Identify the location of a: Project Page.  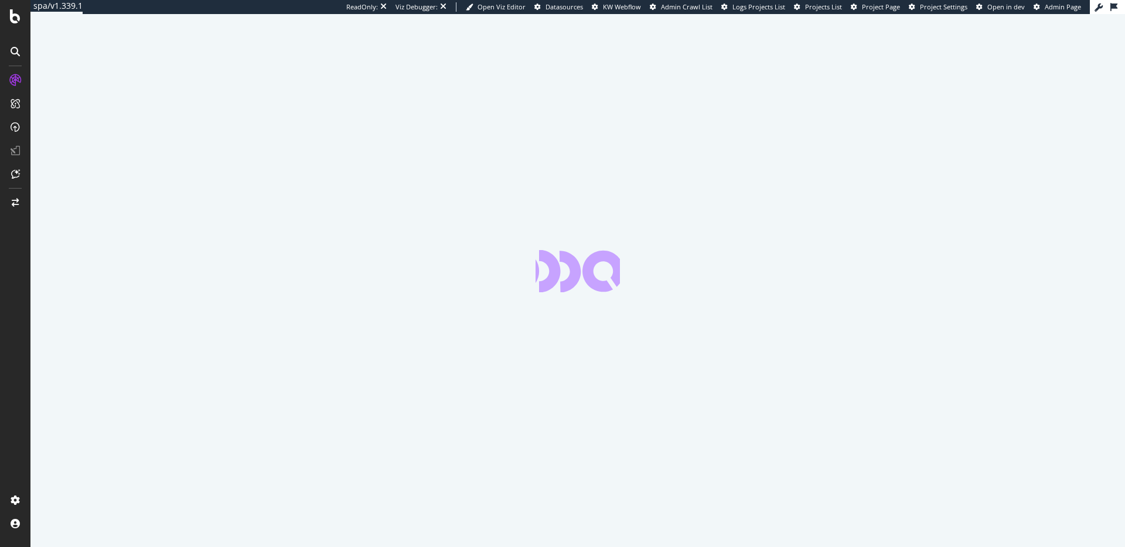
(876, 7).